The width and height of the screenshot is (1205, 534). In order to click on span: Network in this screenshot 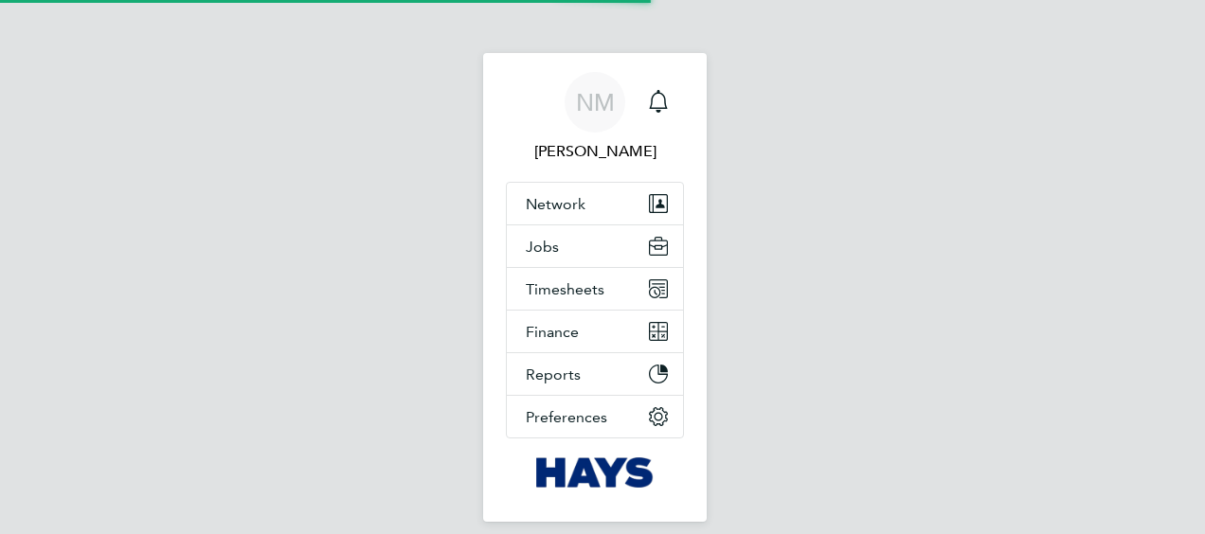, I will do `click(555, 204)`.